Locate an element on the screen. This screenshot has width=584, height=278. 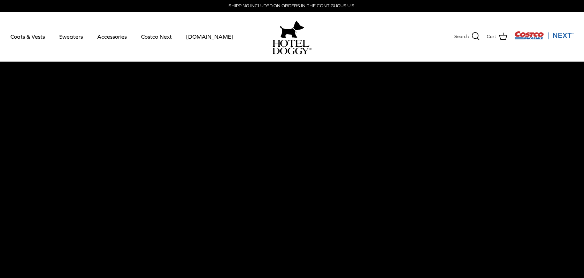
img: hoteldoggy.com is located at coordinates (292, 29).